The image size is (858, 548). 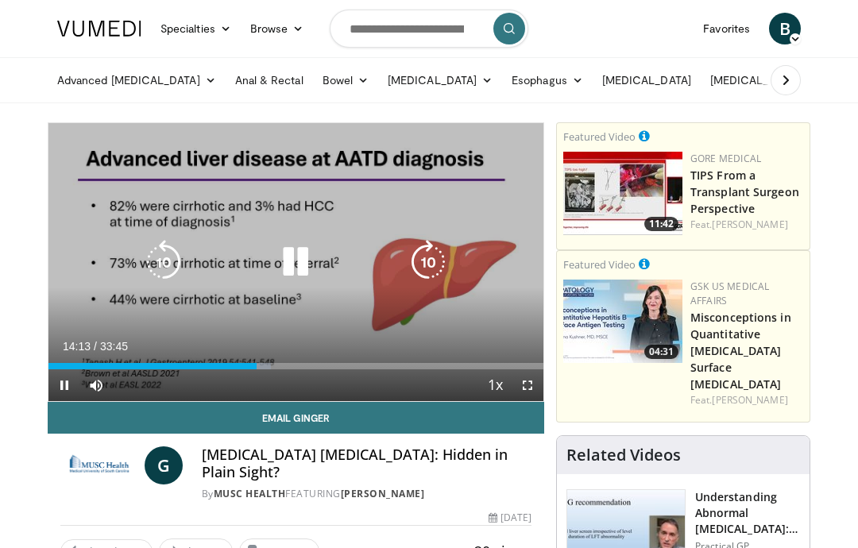 What do you see at coordinates (785, 29) in the screenshot?
I see `span: B` at bounding box center [785, 29].